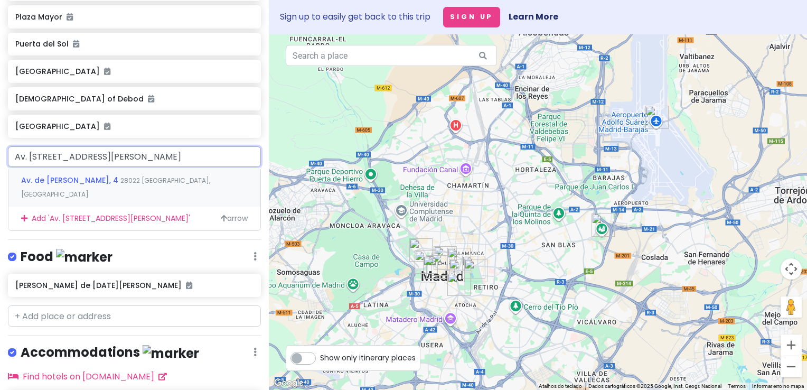  Describe the element at coordinates (561, 386) in the screenshot. I see `button: Atalhos do teclado` at that location.